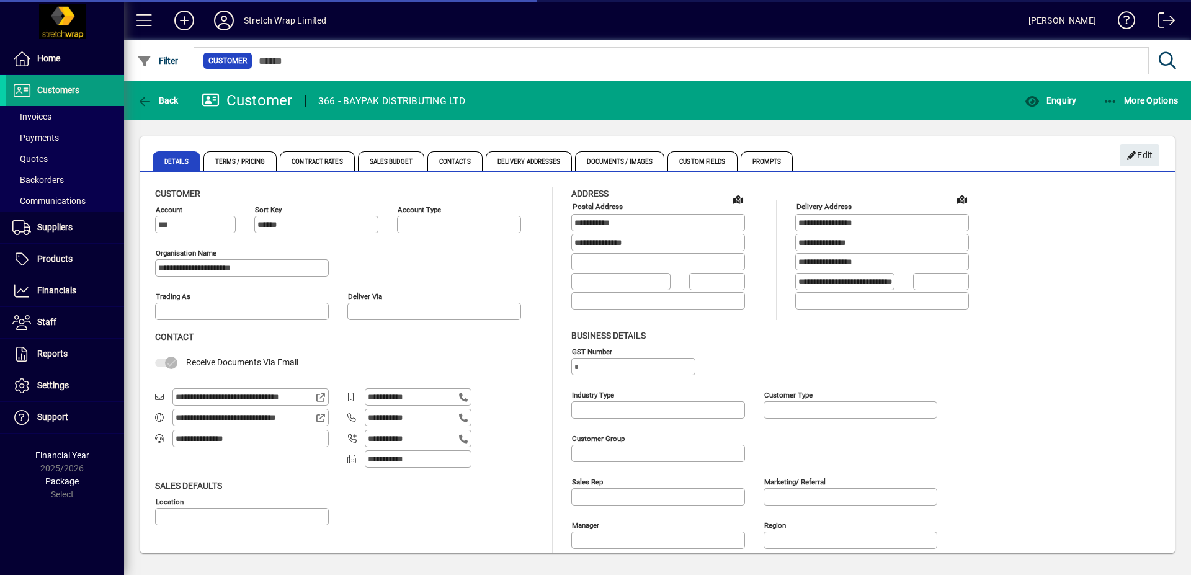  Describe the element at coordinates (365, 297) in the screenshot. I see `mat-label: Deliver via` at that location.